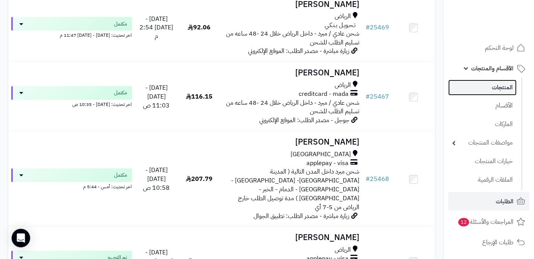 This screenshot has height=259, width=534. What do you see at coordinates (489, 48) in the screenshot?
I see `a: لوحة التحكم` at bounding box center [489, 48].